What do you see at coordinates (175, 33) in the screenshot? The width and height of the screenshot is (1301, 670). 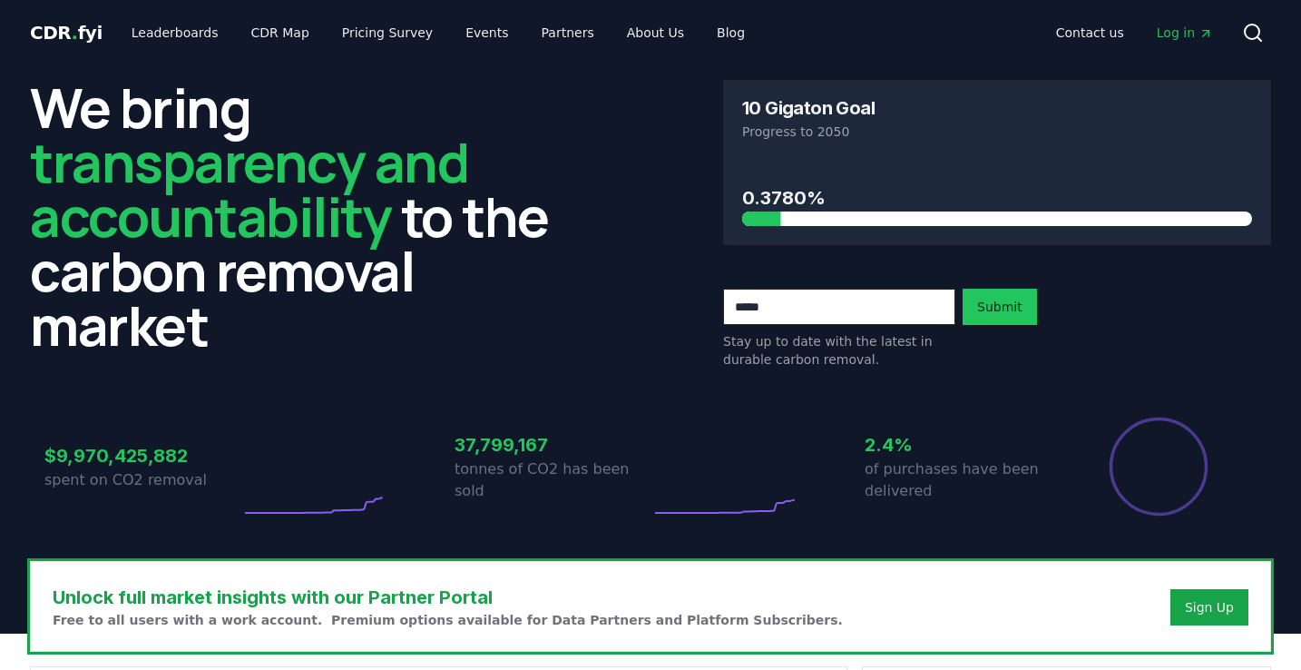 I see `a: Leaderboards` at bounding box center [175, 33].